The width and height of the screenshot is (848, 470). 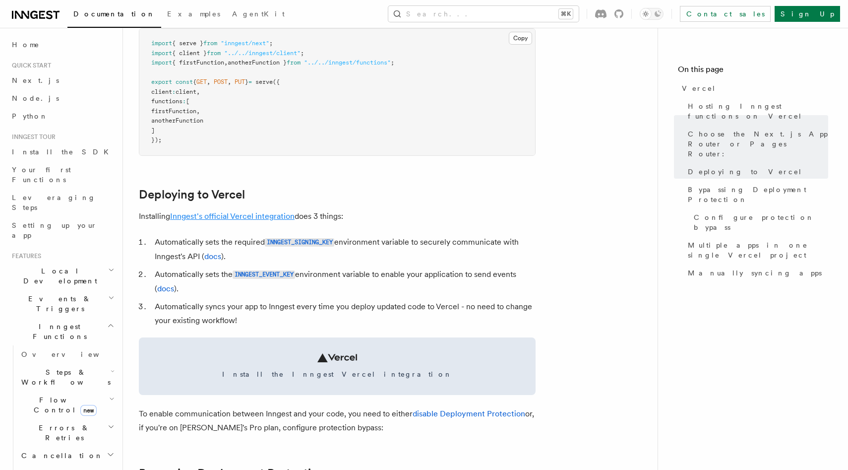 What do you see at coordinates (344, 314) in the screenshot?
I see `li: Automatically syncs your app to Inngest every time you deploy updated code to Vercel - no need to...` at bounding box center [344, 314].